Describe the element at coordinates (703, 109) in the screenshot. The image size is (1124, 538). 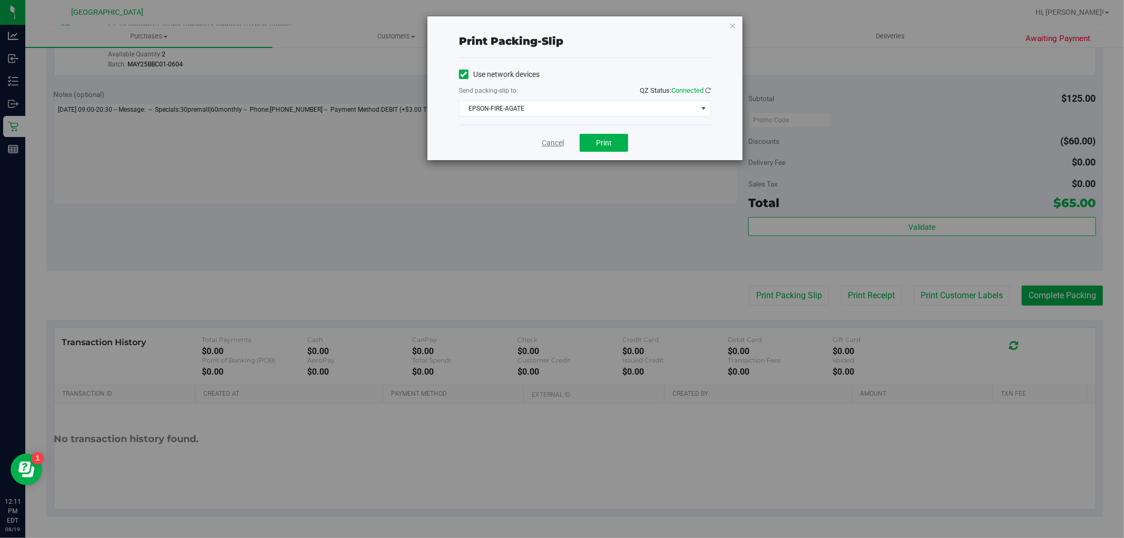
I see `span: select` at that location.